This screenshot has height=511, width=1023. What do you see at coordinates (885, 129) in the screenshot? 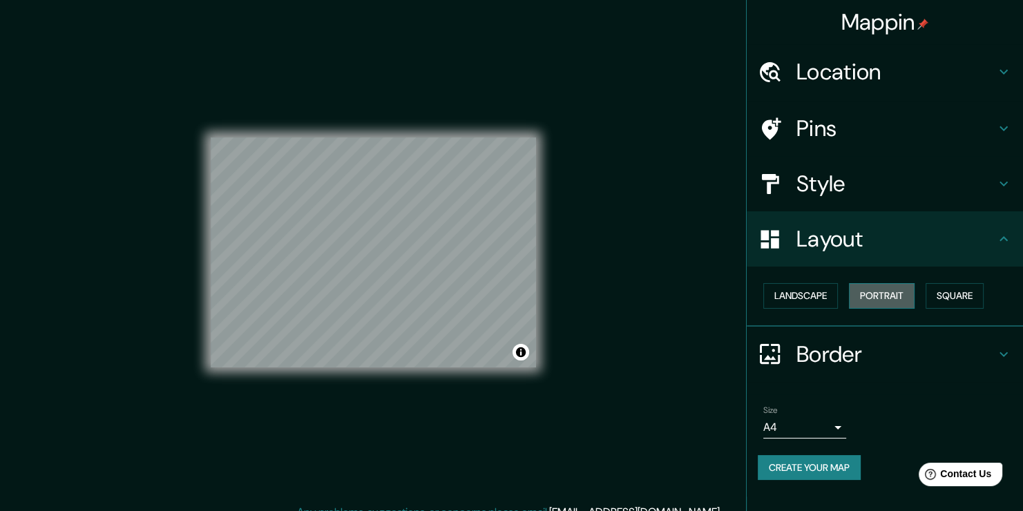
I see `div: Pins` at bounding box center [885, 129].